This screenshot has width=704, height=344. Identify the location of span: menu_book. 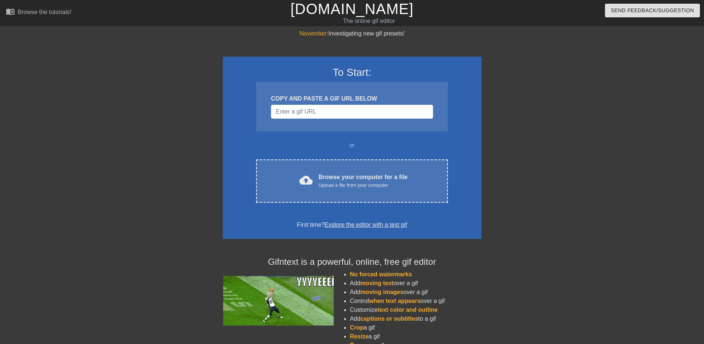
(10, 11).